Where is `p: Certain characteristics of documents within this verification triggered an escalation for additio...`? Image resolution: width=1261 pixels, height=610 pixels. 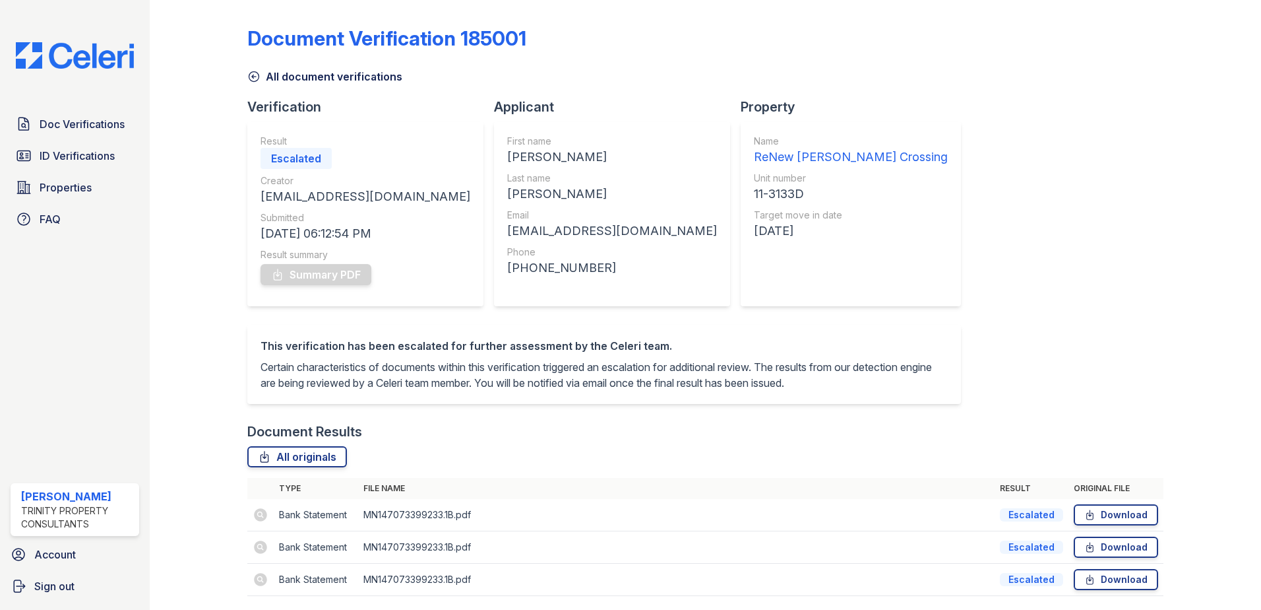
p: Certain characteristics of documents within this verification triggered an escalation for additio... is located at coordinates (604, 375).